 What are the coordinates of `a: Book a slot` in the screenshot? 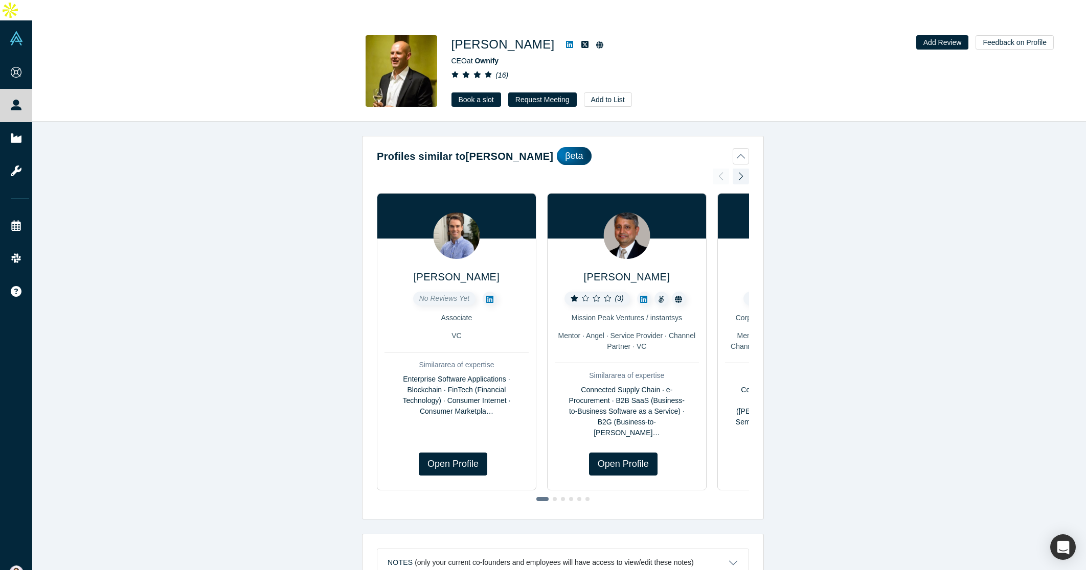 It's located at (476, 100).